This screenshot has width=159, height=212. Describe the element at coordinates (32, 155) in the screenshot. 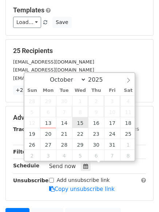

I see `span: November 2, 2025` at that location.